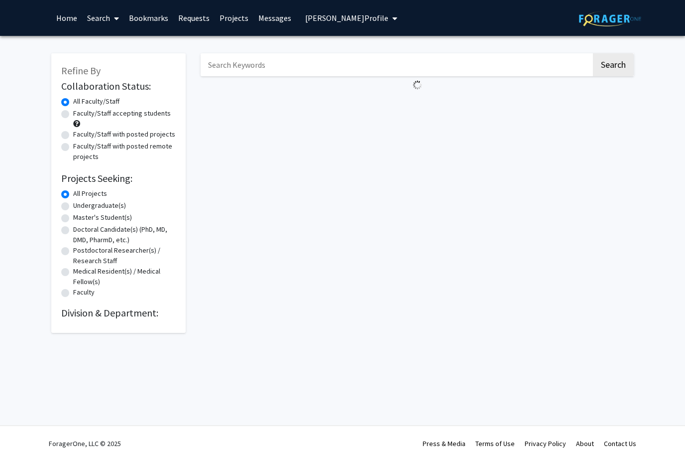 The image size is (685, 461). Describe the element at coordinates (84, 292) in the screenshot. I see `label: Faculty` at that location.